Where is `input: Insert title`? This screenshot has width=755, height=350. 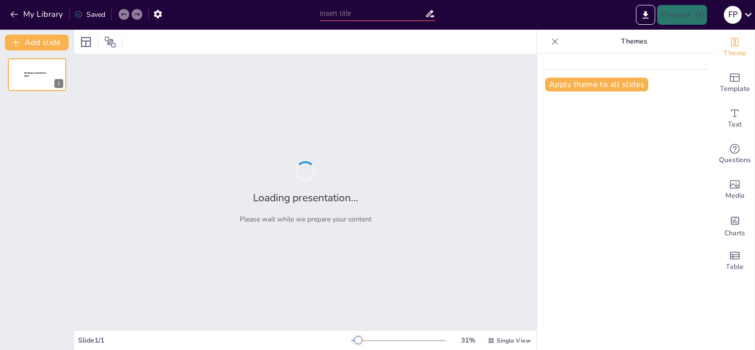 input: Insert title is located at coordinates (372, 13).